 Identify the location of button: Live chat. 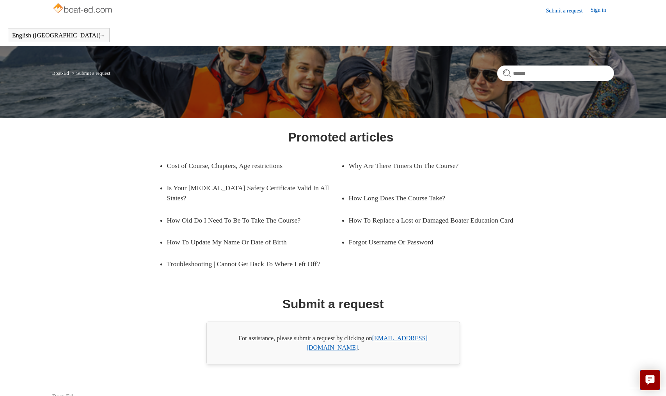
(650, 380).